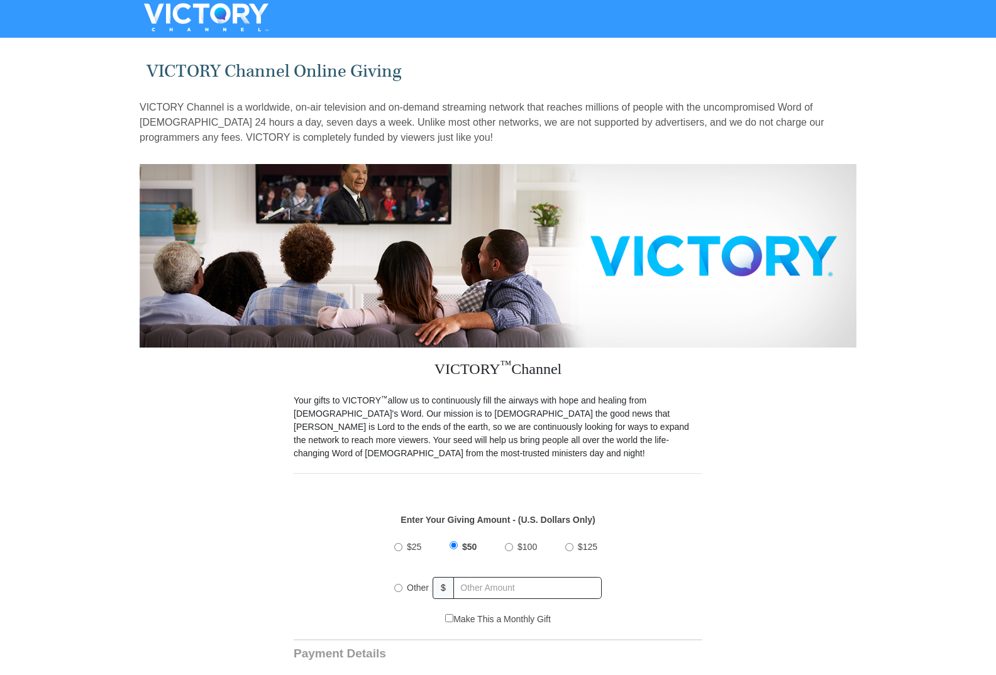 This screenshot has height=675, width=996. I want to click on p: VICTORY Channel is a worldwide, on-air television and on-demand streaming network that reaches mi..., so click(498, 123).